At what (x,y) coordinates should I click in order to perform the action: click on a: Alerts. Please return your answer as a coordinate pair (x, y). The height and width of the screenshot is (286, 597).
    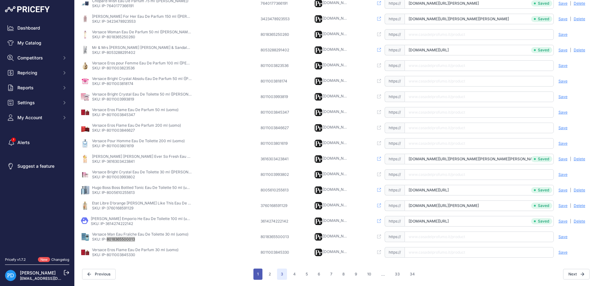
    Looking at the image, I should click on (37, 142).